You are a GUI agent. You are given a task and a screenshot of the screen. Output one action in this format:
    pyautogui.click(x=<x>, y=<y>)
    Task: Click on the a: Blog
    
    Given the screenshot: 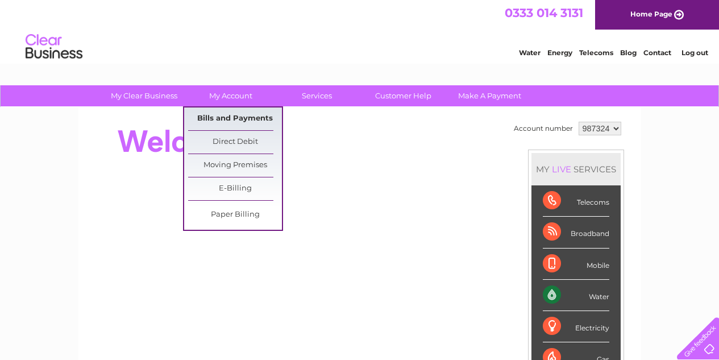 What is the action you would take?
    pyautogui.click(x=628, y=52)
    